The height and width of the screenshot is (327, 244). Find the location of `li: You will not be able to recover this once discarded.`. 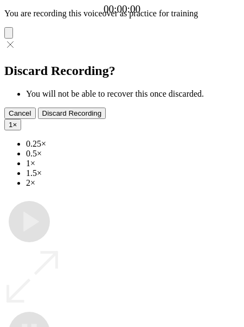

li: You will not be able to recover this once discarded. is located at coordinates (133, 94).